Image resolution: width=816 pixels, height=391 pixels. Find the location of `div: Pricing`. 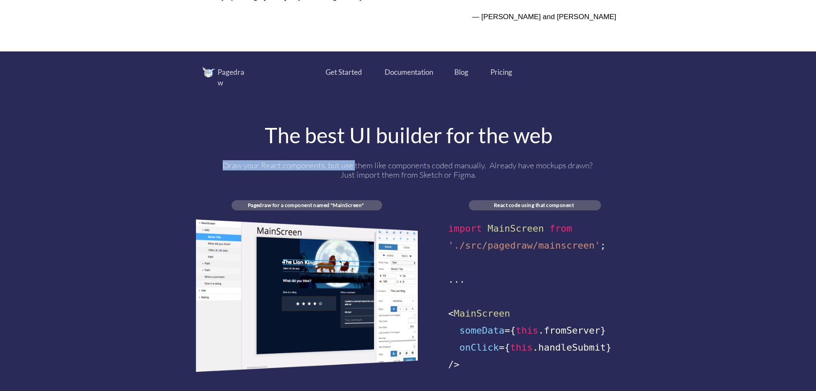

div: Pricing is located at coordinates (501, 72).